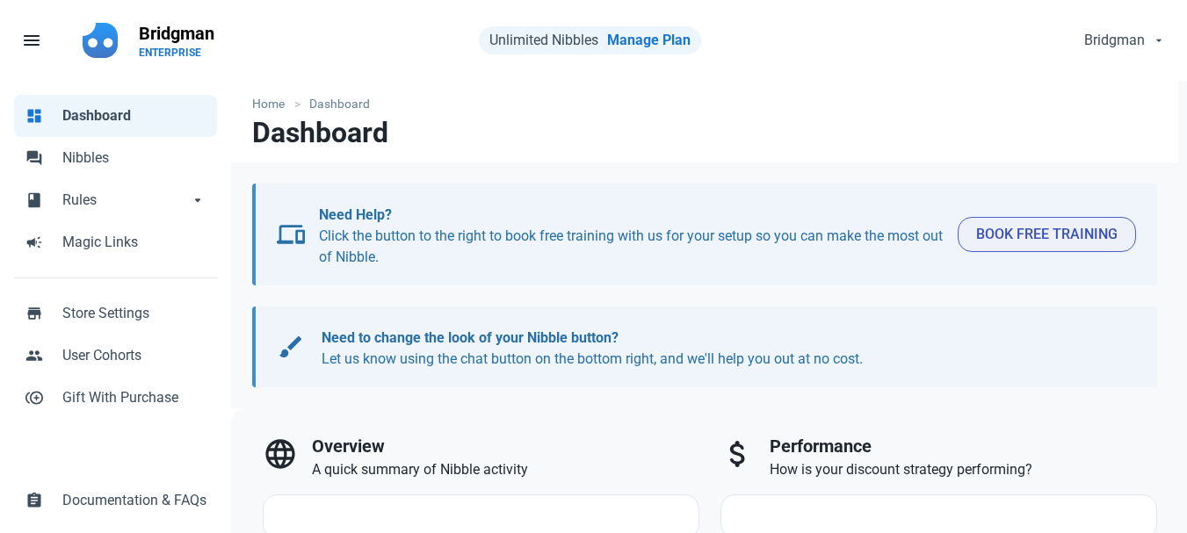  What do you see at coordinates (134, 398) in the screenshot?
I see `span: Gift With Purchase` at bounding box center [134, 398].